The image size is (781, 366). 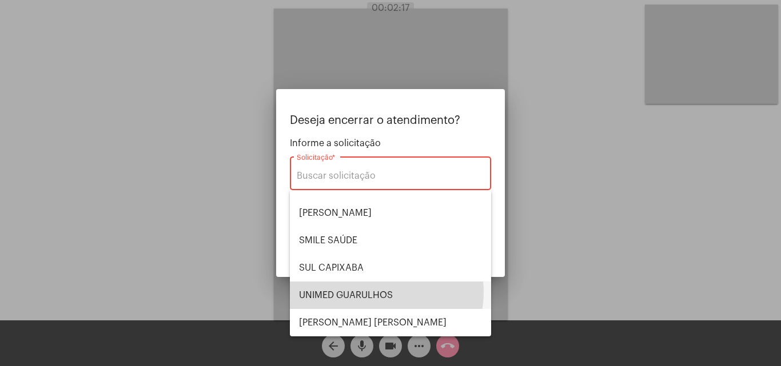 I want to click on p: Deseja encerrar o atendimento?, so click(x=390, y=121).